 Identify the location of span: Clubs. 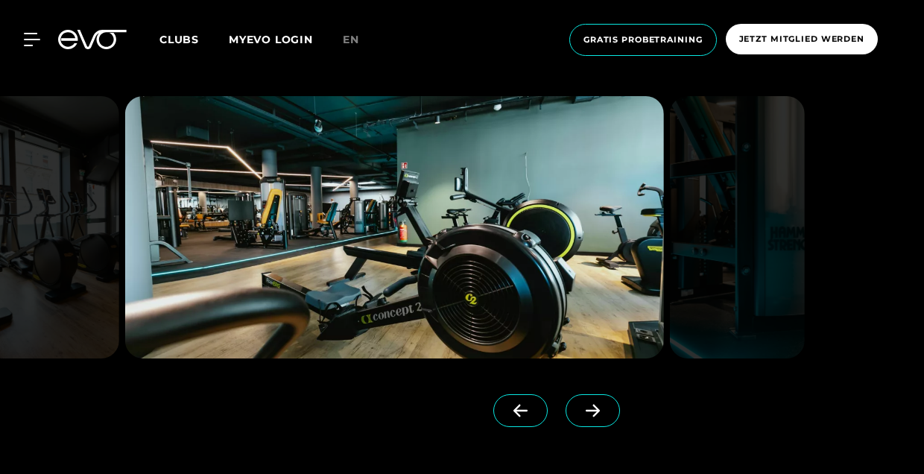
(179, 40).